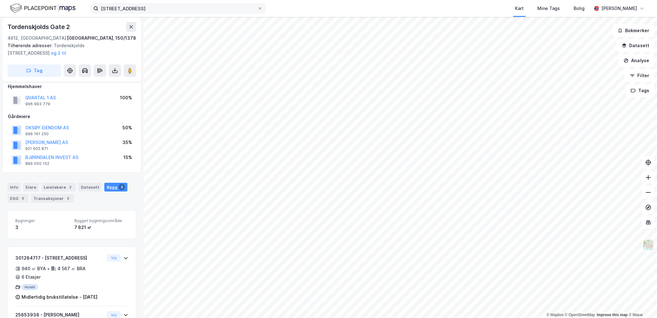 This screenshot has height=318, width=657. I want to click on a: OpenStreetMap, so click(580, 315).